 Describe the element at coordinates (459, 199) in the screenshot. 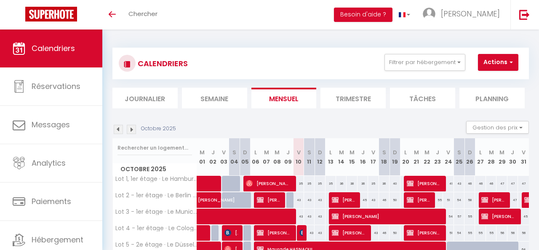

I see `div: 54` at that location.